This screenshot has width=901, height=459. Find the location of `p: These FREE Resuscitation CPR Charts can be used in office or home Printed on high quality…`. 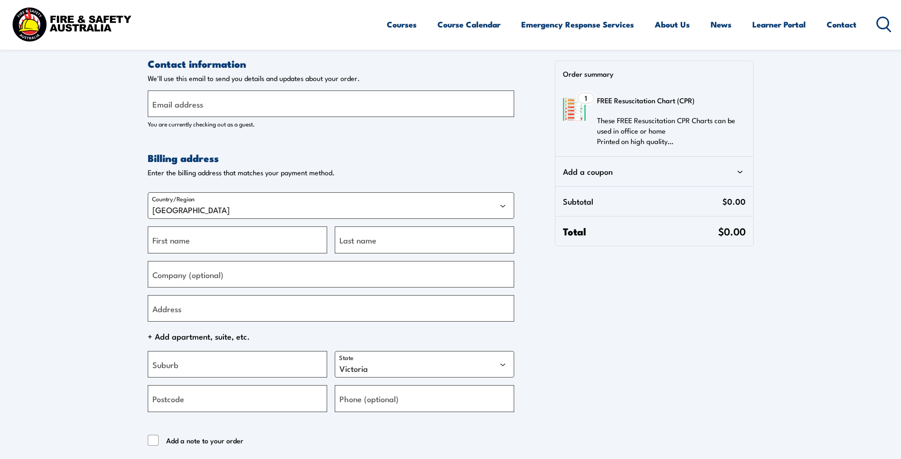

p: These FREE Resuscitation CPR Charts can be used in office or home Printed on high quality… is located at coordinates (668, 131).